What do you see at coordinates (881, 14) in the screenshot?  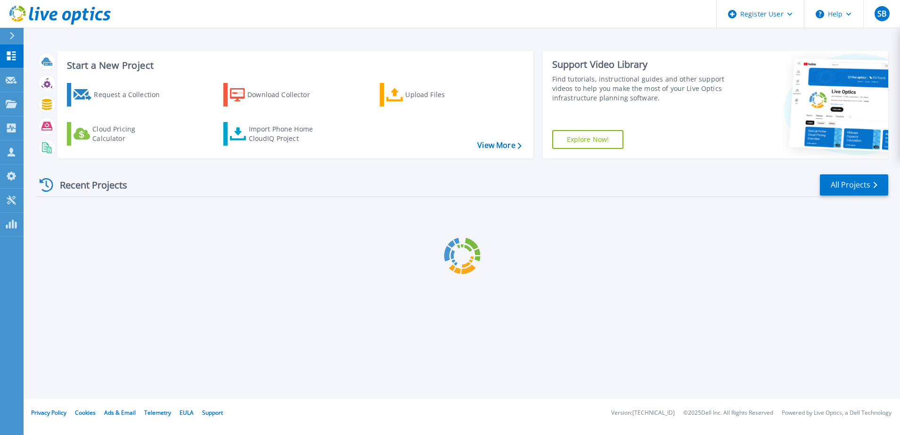 I see `span: SB` at bounding box center [881, 14].